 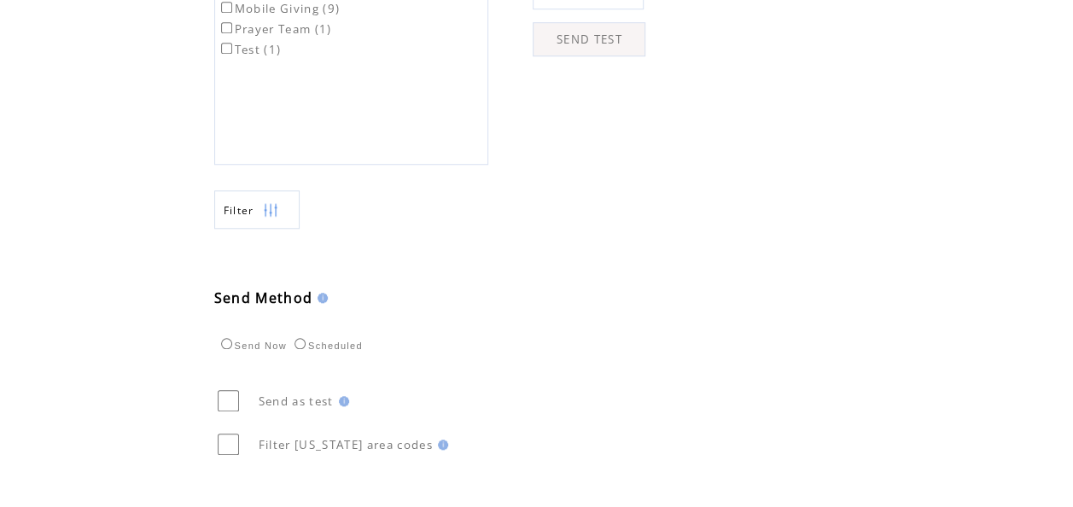 I want to click on label: Test (1), so click(x=249, y=49).